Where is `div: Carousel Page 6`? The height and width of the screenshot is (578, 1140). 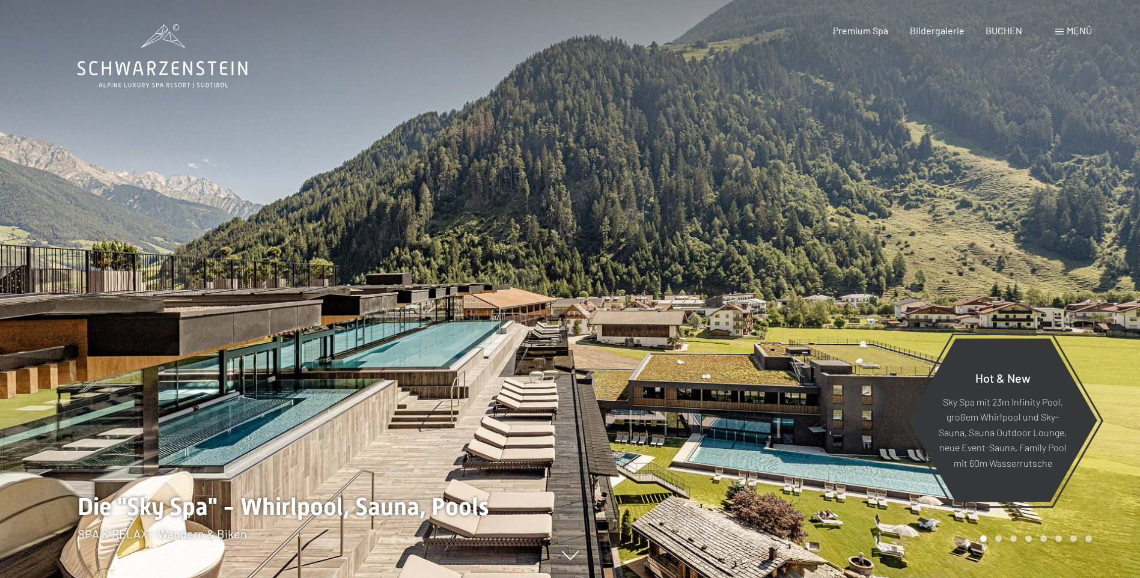
div: Carousel Page 6 is located at coordinates (1058, 538).